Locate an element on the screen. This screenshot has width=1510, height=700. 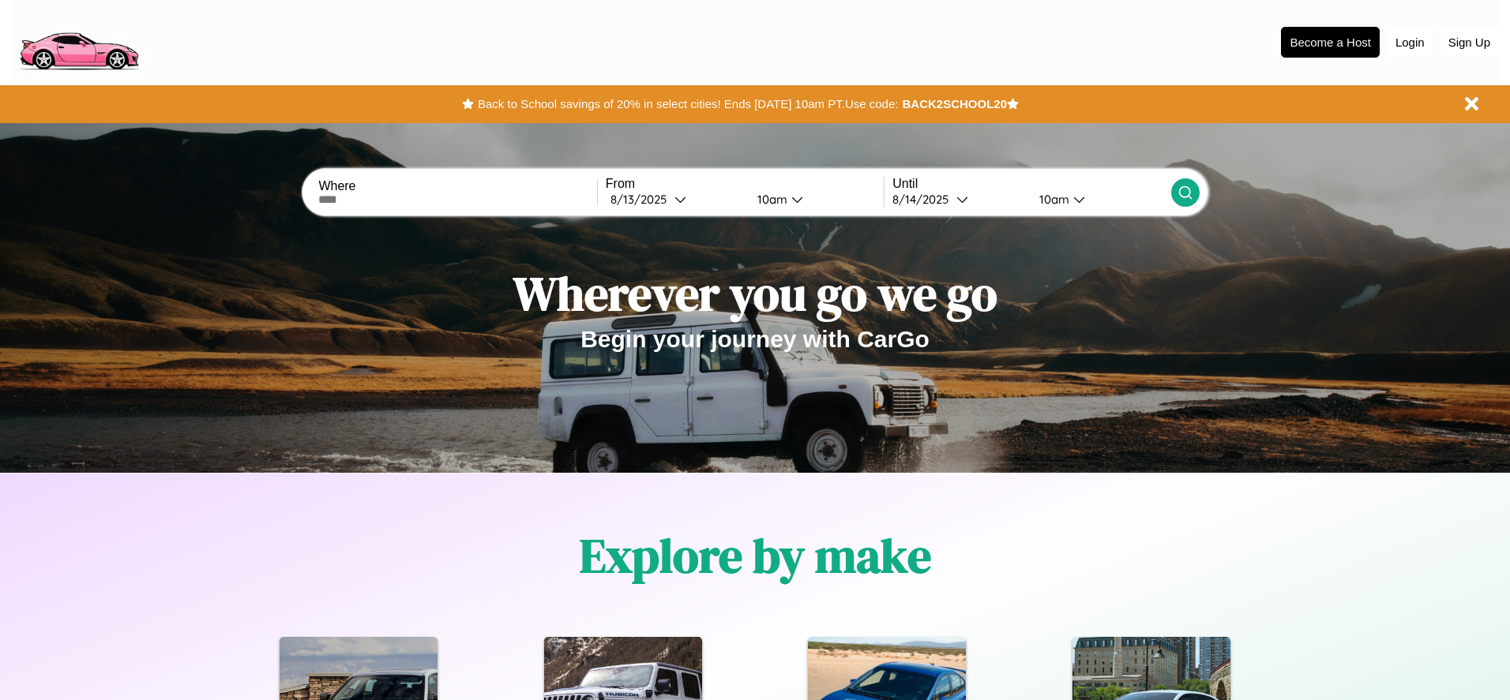
button: Sign Up is located at coordinates (1469, 42).